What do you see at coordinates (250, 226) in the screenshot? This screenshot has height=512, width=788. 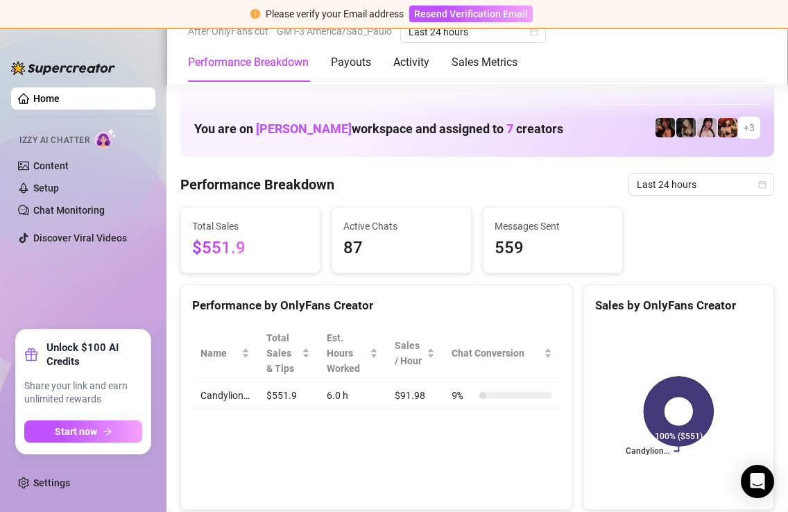 I see `span: Total Sales` at bounding box center [250, 226].